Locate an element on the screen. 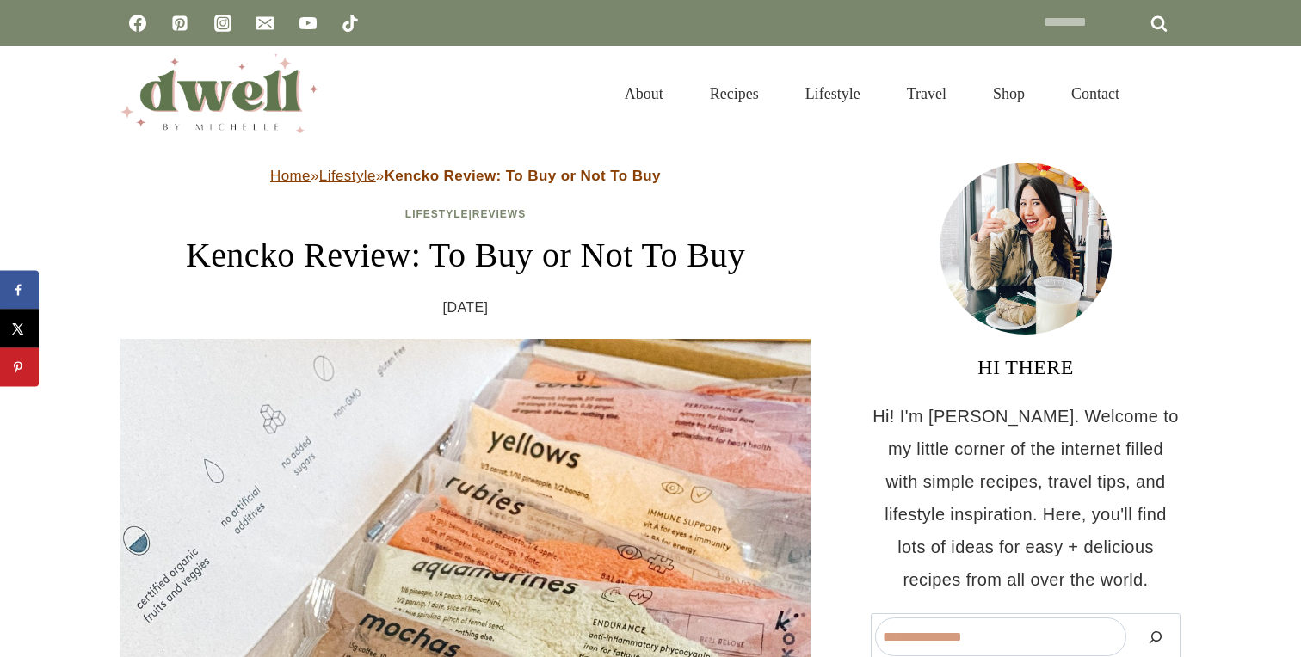 The width and height of the screenshot is (1301, 657). a: Travel is located at coordinates (927, 94).